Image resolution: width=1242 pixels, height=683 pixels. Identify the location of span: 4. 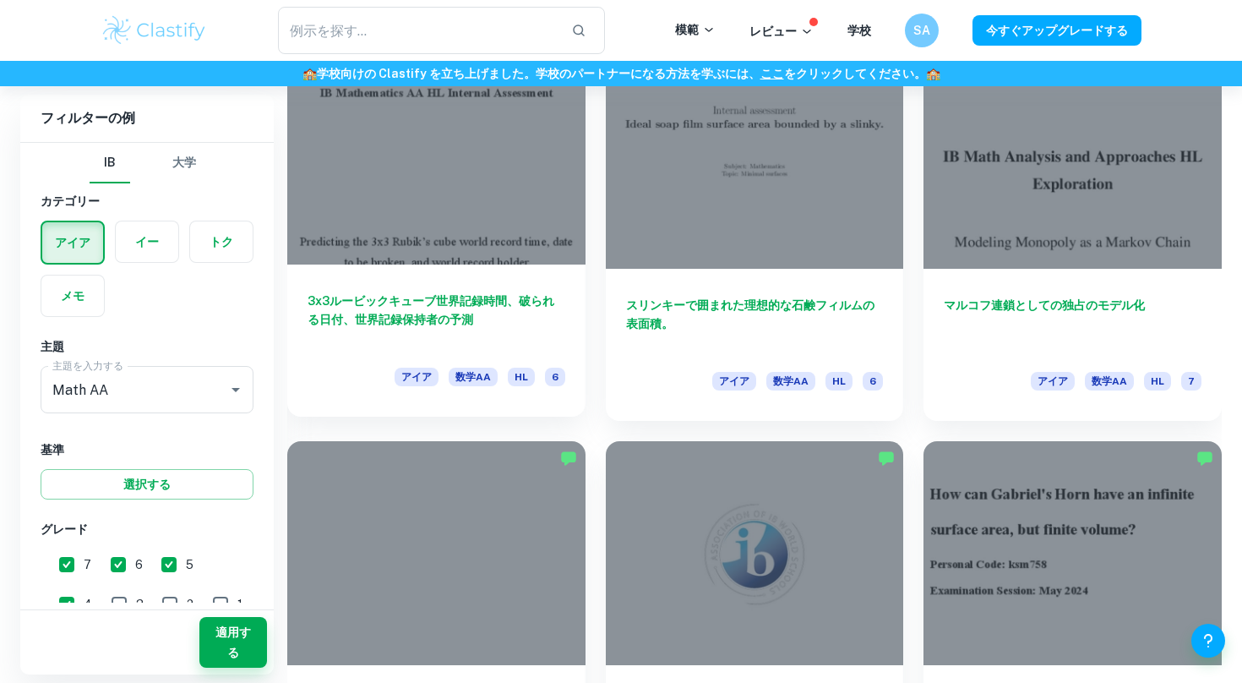
(88, 604).